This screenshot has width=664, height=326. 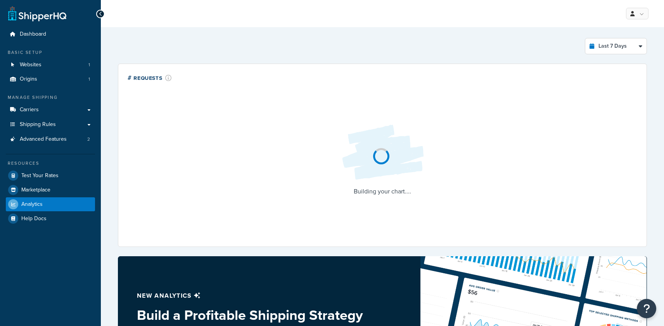 What do you see at coordinates (28, 79) in the screenshot?
I see `span: Origins` at bounding box center [28, 79].